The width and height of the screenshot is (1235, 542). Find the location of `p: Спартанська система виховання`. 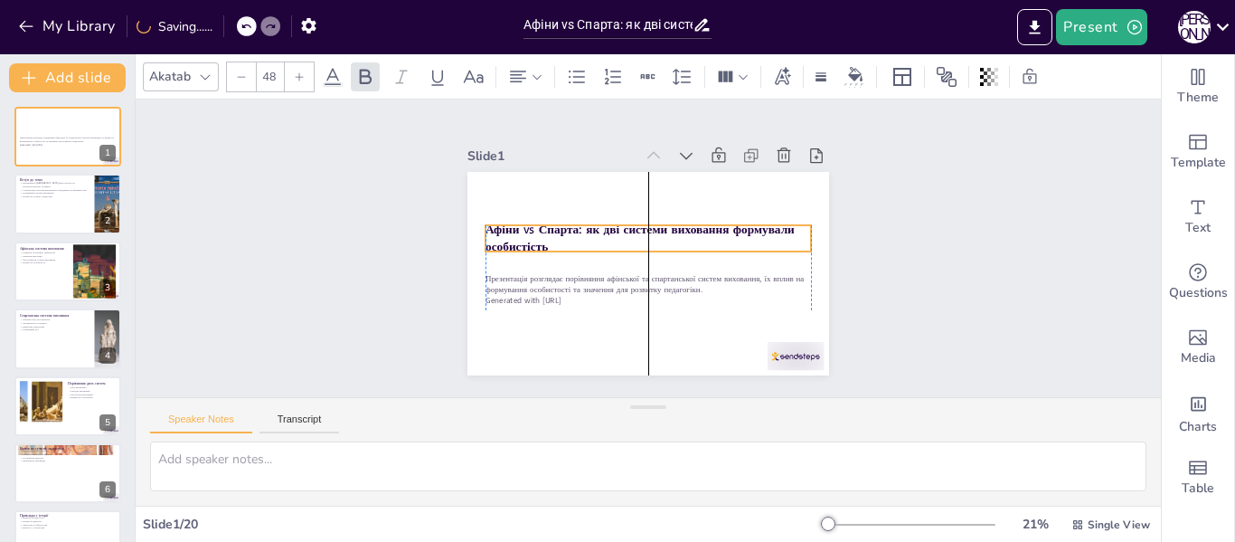

p: Спартанська система виховання is located at coordinates (54, 316).